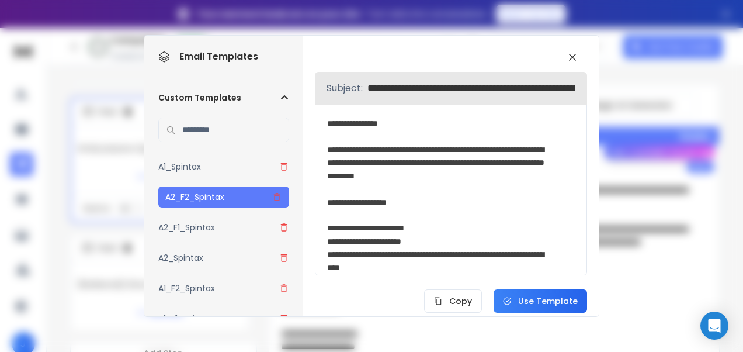  Describe the element at coordinates (224, 98) in the screenshot. I see `button: Custom Templates` at that location.